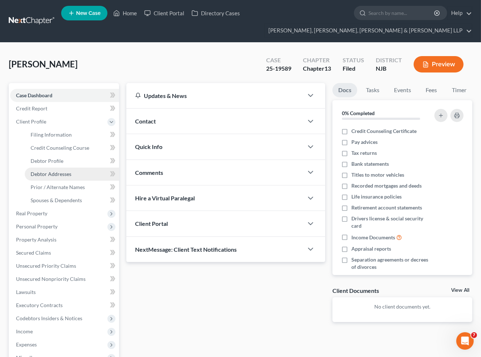 Image resolution: width=481 pixels, height=357 pixels. I want to click on a: Secured Claims, so click(64, 253).